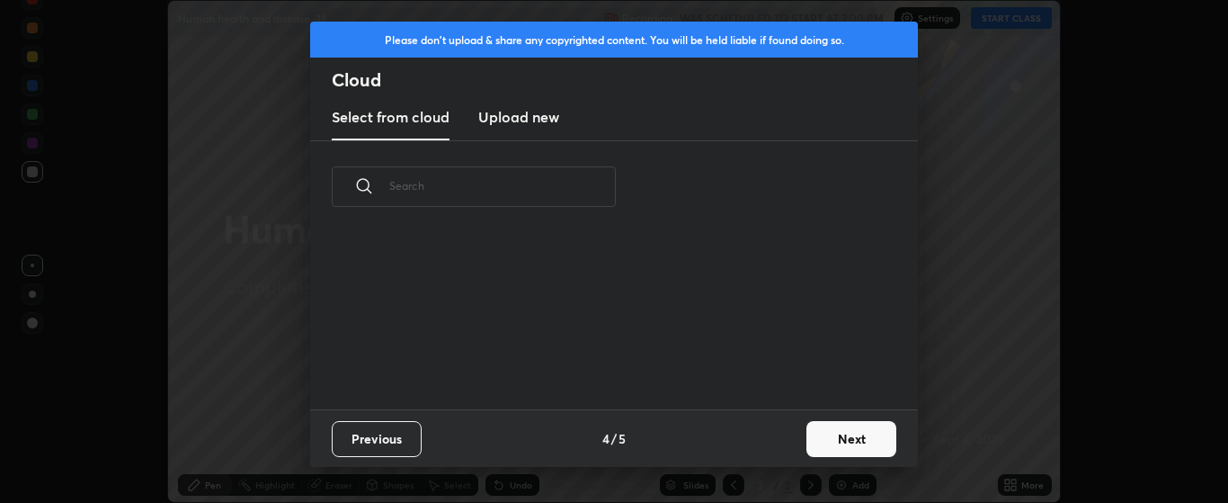 The image size is (1228, 503). I want to click on h4: 4, so click(606, 438).